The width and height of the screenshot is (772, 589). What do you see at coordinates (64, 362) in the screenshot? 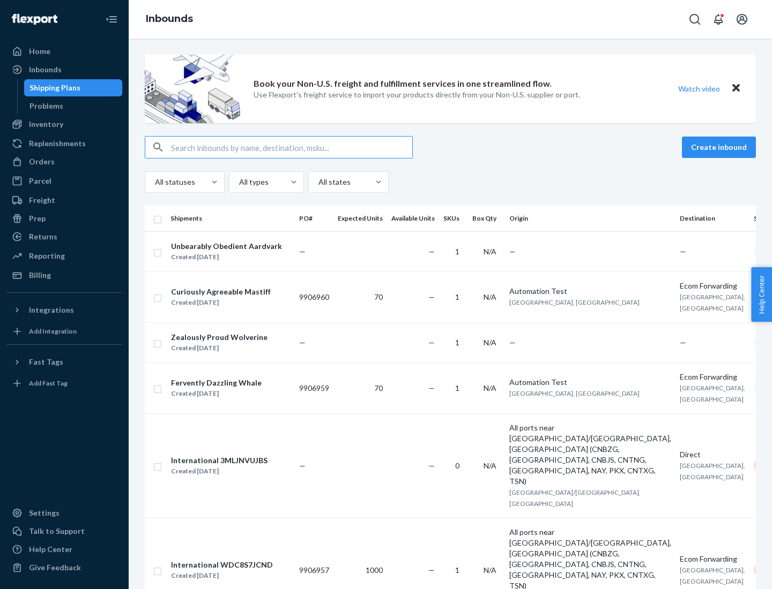
I see `button: Fast Tags` at bounding box center [64, 362].